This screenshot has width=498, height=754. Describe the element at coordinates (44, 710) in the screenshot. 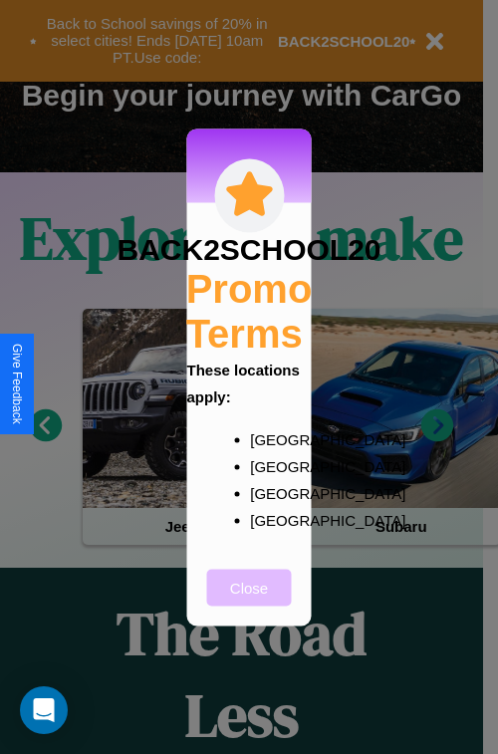

I see `div: Open Intercom Messenger` at that location.